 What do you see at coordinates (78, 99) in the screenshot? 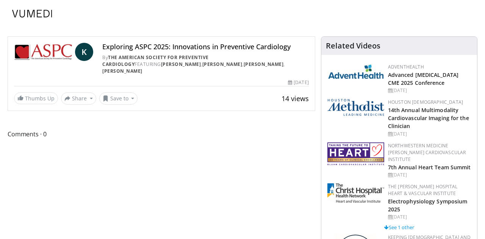
I see `button: Share` at bounding box center [78, 99].